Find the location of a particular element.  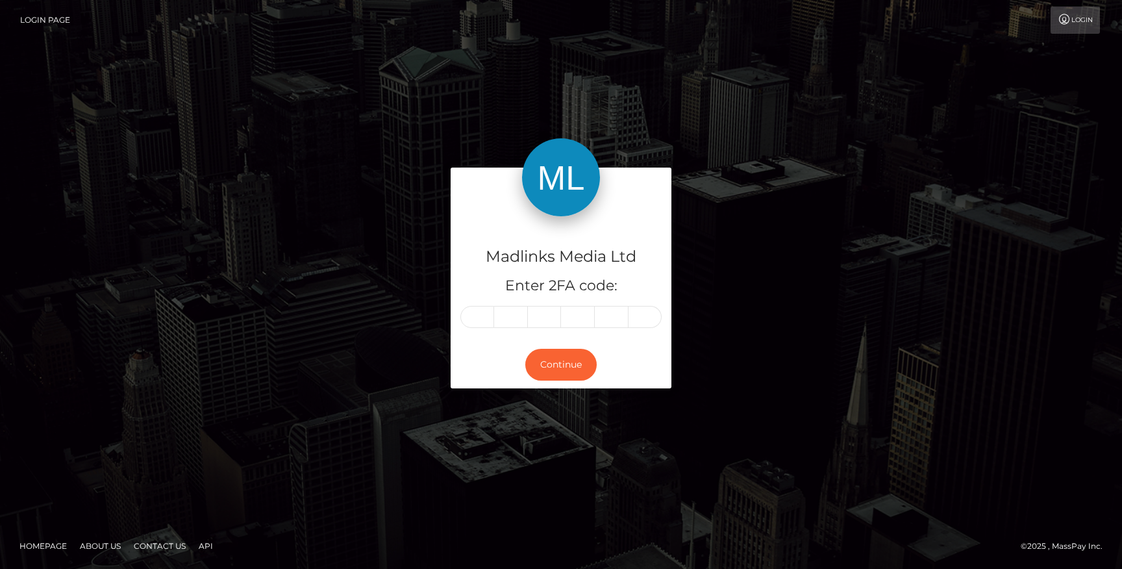

h4: Madlinks Media Ltd is located at coordinates (561, 257).